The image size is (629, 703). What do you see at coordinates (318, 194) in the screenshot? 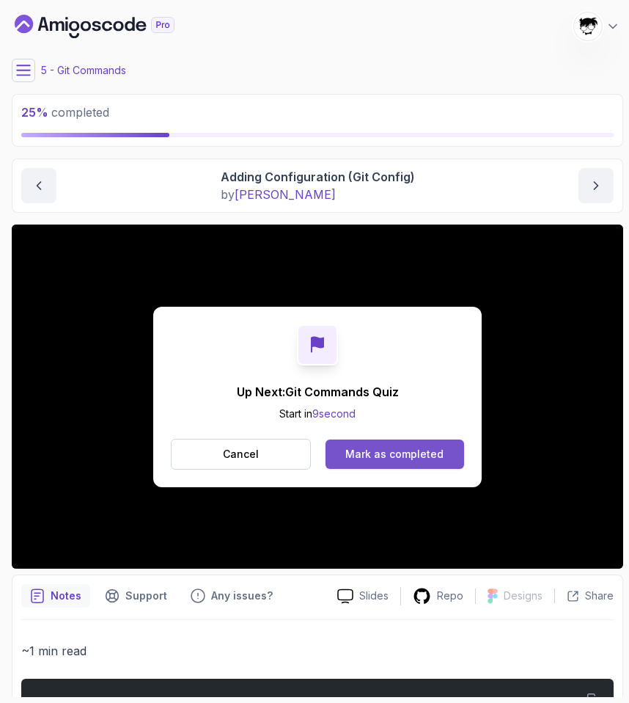
I see `p: by` at bounding box center [318, 194].